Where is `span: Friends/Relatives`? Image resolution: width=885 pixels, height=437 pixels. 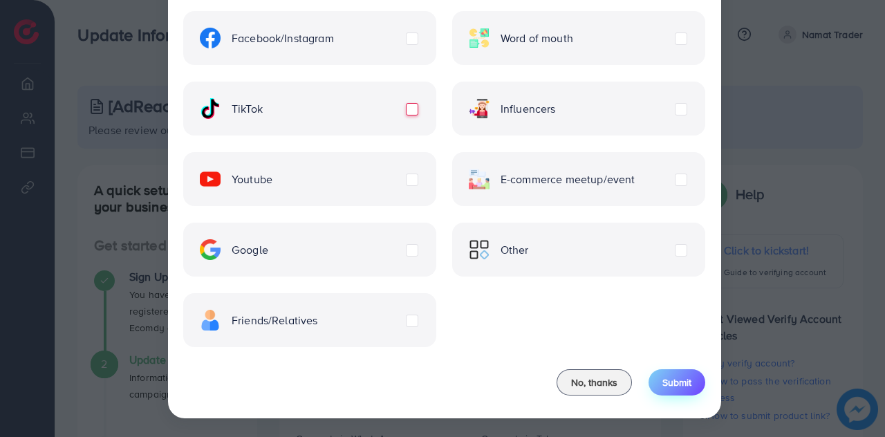
span: Friends/Relatives is located at coordinates (274, 320).